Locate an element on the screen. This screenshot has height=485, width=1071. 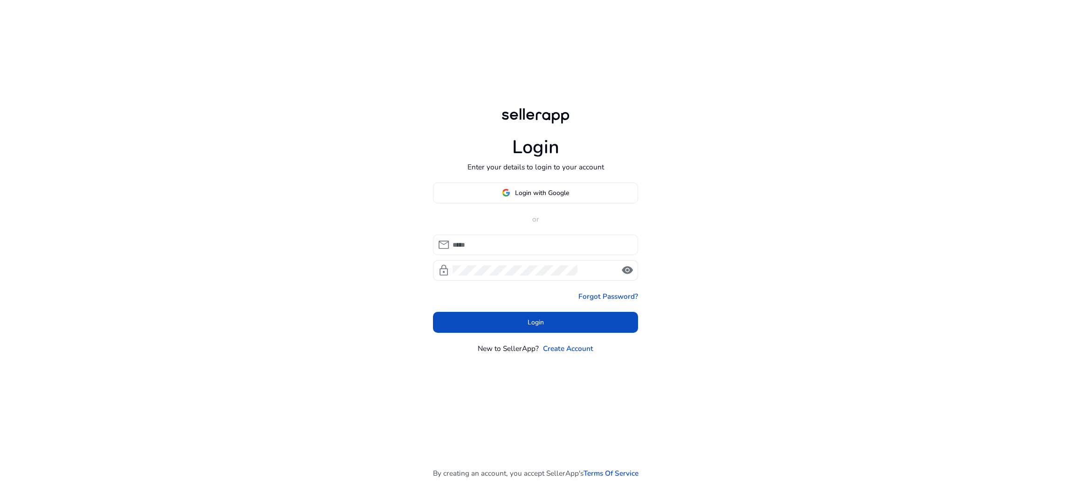
span: lock is located at coordinates (443, 271).